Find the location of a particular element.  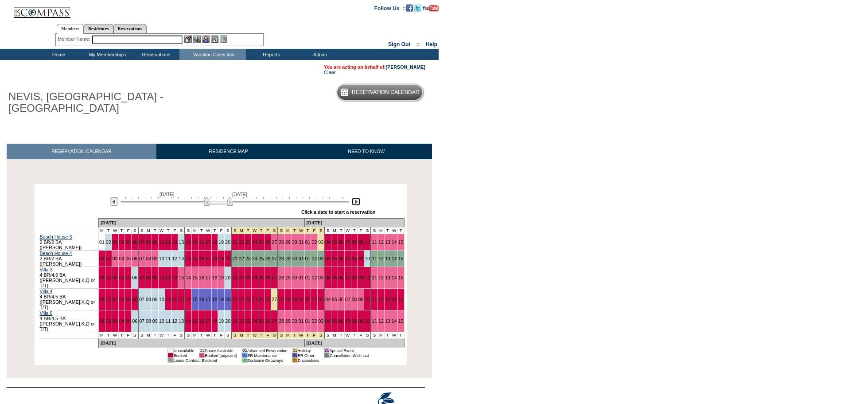

a: 18 is located at coordinates (215, 321).